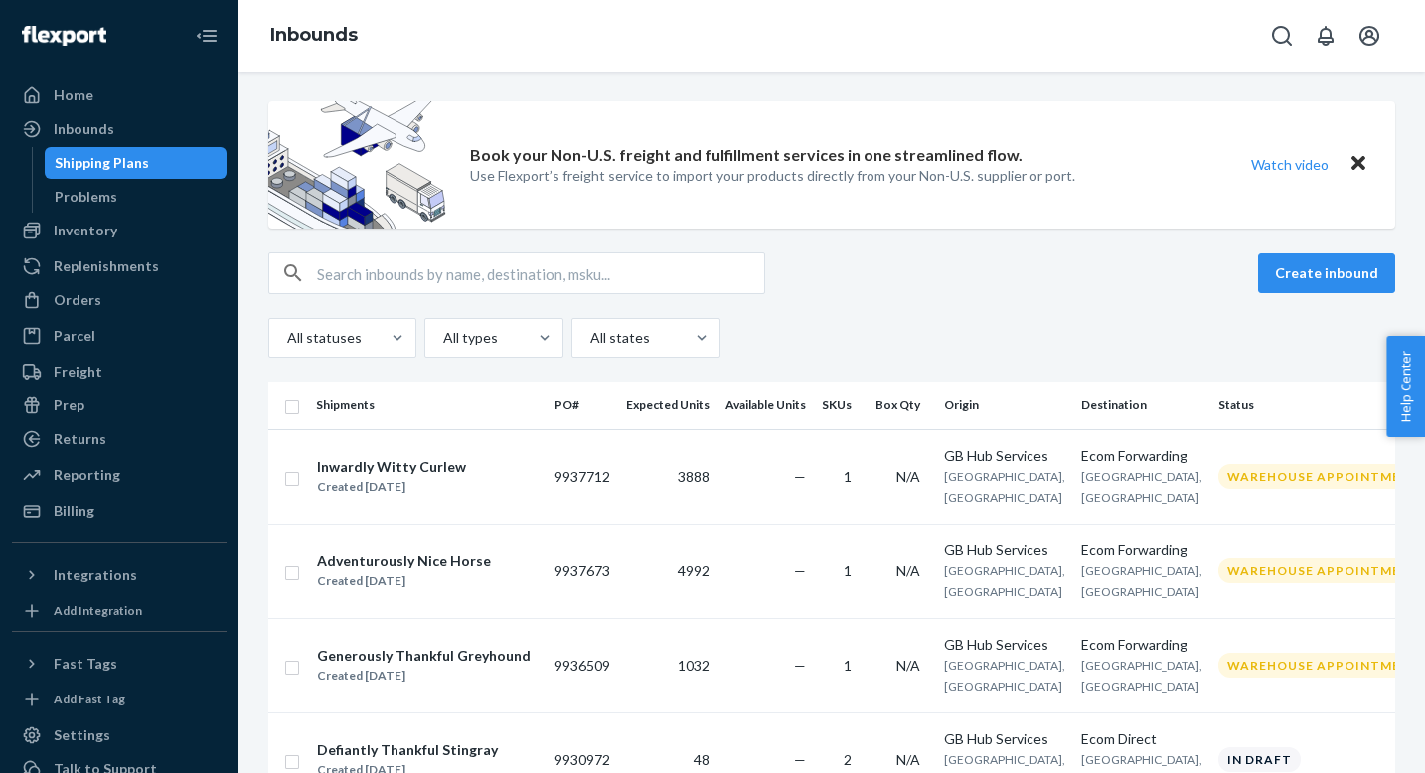 The height and width of the screenshot is (773, 1425). What do you see at coordinates (119, 576) in the screenshot?
I see `button: Integrations` at bounding box center [119, 576].